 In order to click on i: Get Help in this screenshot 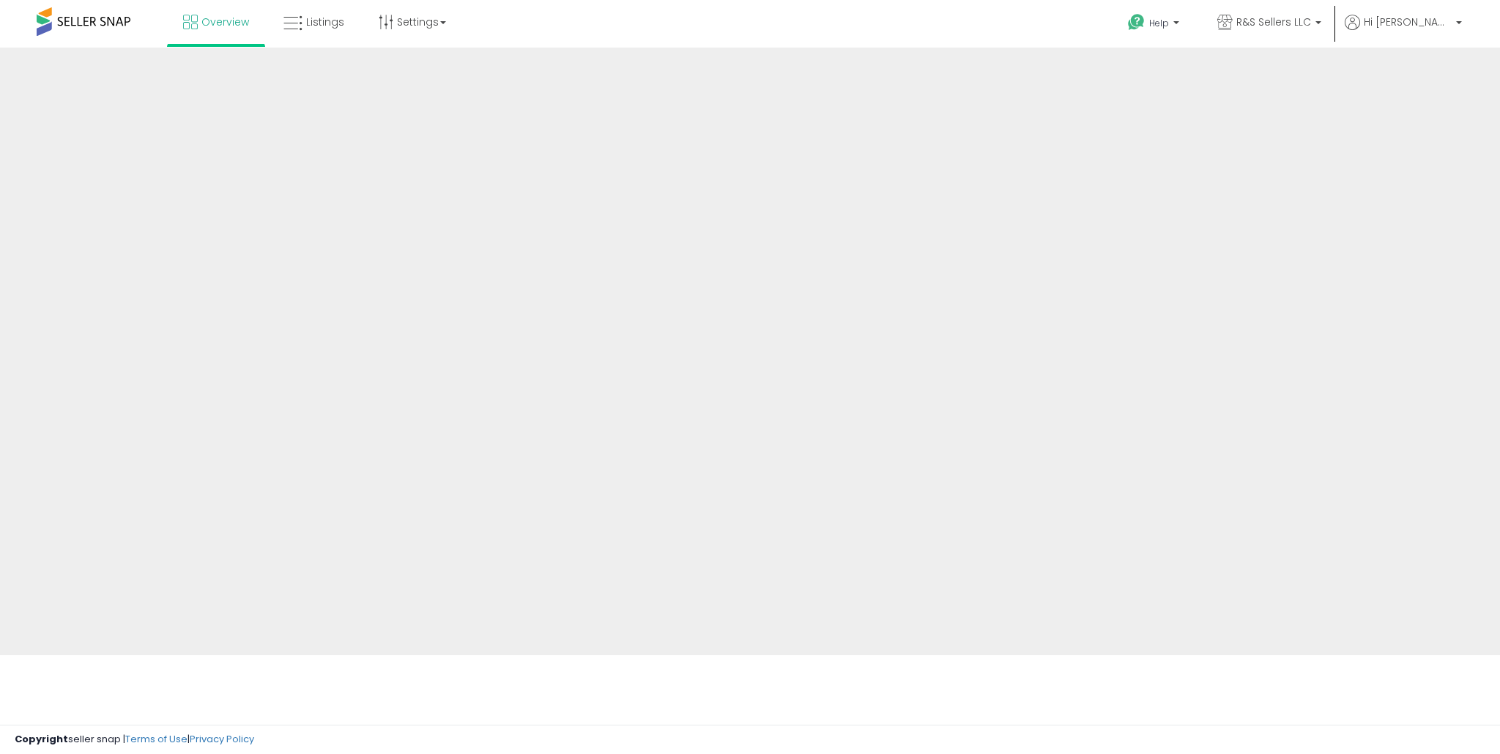, I will do `click(1136, 22)`.